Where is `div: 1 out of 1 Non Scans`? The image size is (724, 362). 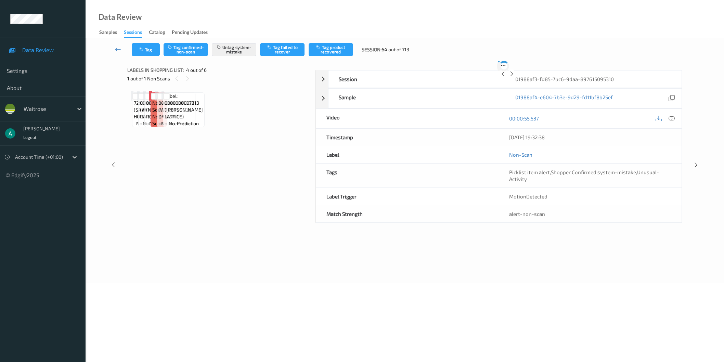
div: 1 out of 1 Non Scans is located at coordinates (219, 78).